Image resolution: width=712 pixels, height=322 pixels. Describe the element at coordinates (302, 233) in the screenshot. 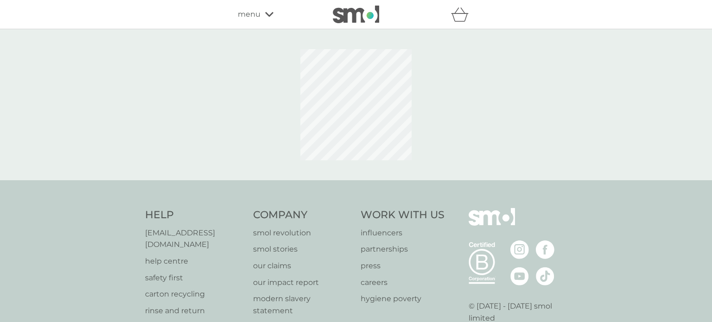

I see `p: smol revolution` at that location.